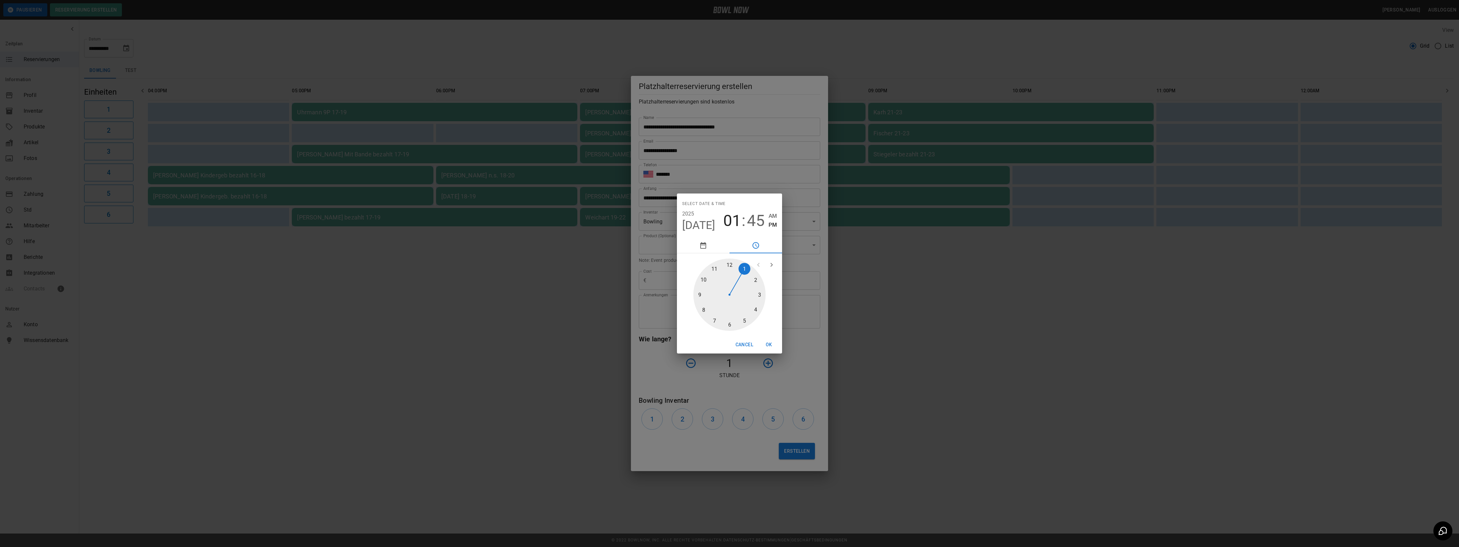 This screenshot has height=547, width=1459. Describe the element at coordinates (688, 214) in the screenshot. I see `span: 2025` at that location.